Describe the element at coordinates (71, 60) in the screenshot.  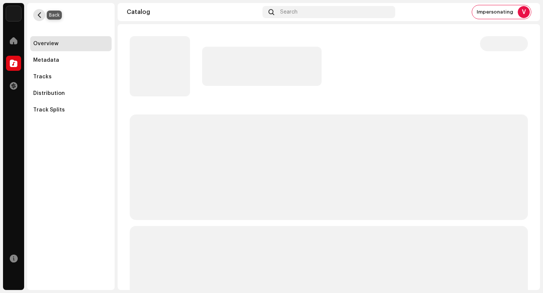
I see `re-m-nav-item: Metadata` at that location.